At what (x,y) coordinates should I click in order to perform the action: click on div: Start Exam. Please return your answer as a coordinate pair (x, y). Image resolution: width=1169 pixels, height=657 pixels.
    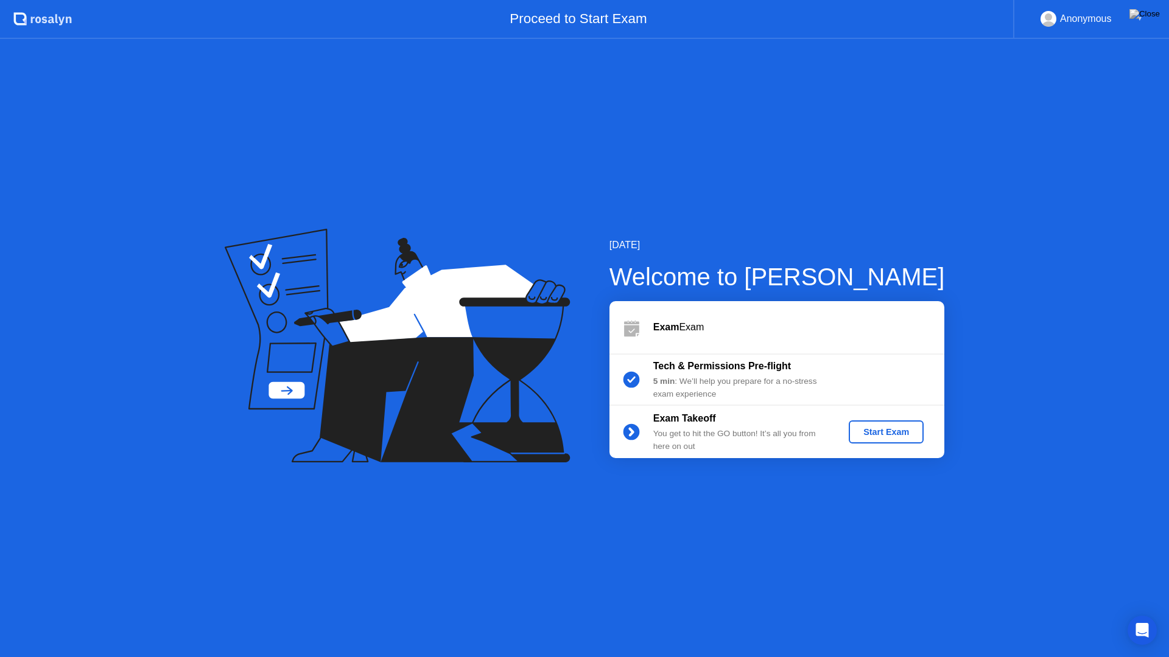
    Looking at the image, I should click on (886, 432).